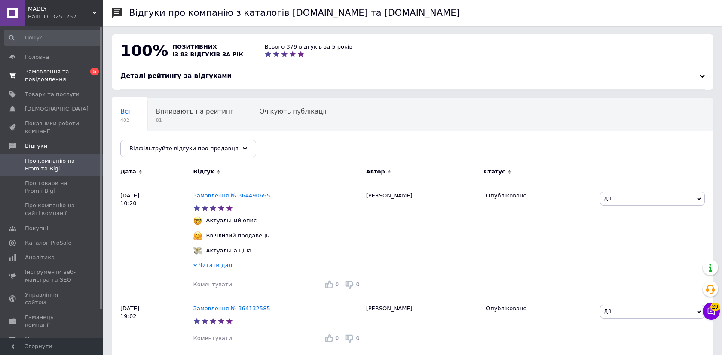 This screenshot has width=722, height=355. I want to click on div: Всього 379 відгуків за 5 років, so click(308, 47).